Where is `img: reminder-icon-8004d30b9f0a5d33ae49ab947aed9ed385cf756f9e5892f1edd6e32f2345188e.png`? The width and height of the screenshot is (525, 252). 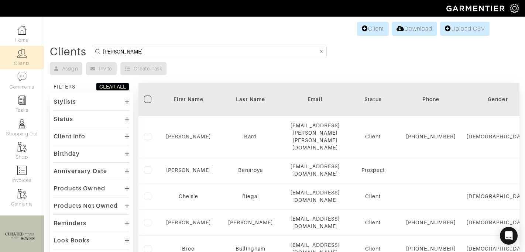 img: reminder-icon-8004d30b9f0a5d33ae49ab947aed9ed385cf756f9e5892f1edd6e32f2345188e.png is located at coordinates (22, 100).